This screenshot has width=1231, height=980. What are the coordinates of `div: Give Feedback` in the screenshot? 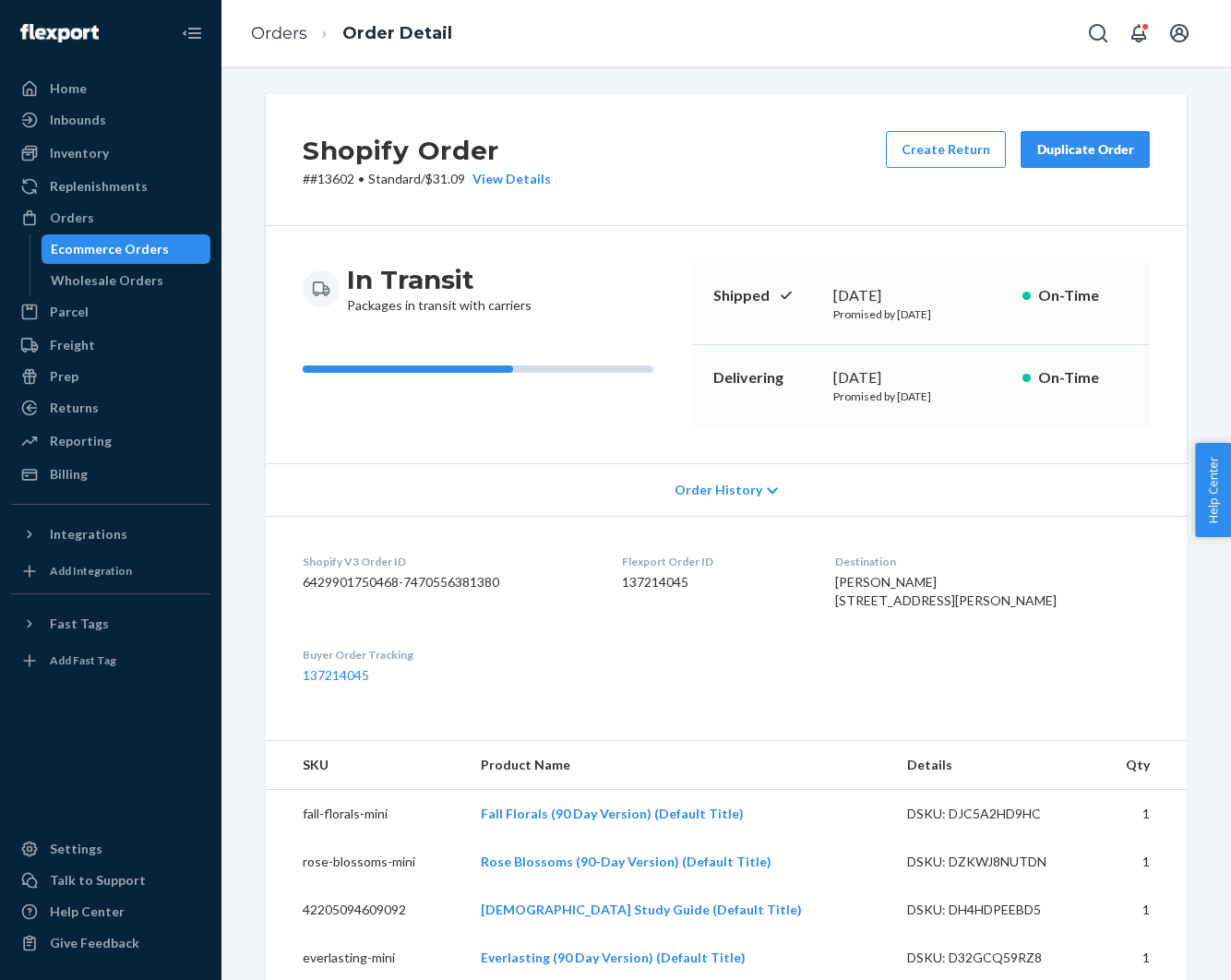 It's located at (94, 943).